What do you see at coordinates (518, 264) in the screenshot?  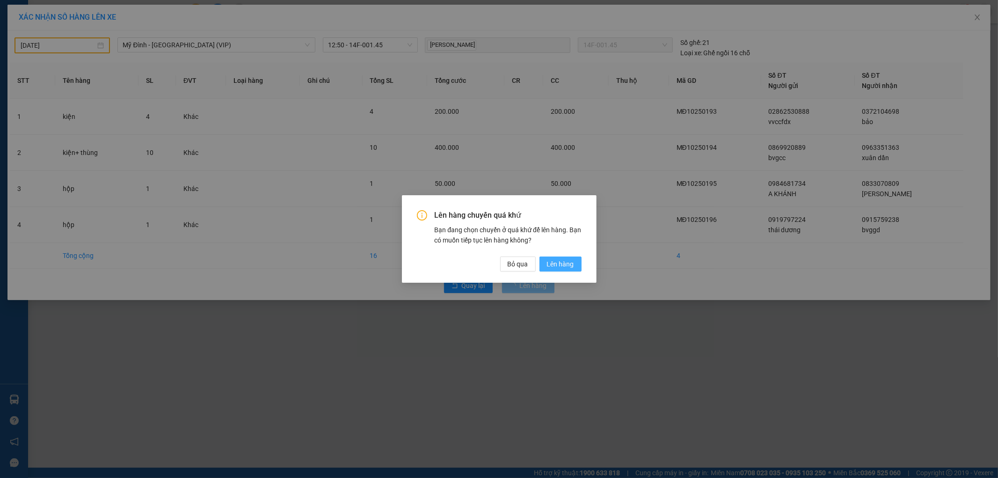 I see `span: Bỏ qua` at bounding box center [518, 264].